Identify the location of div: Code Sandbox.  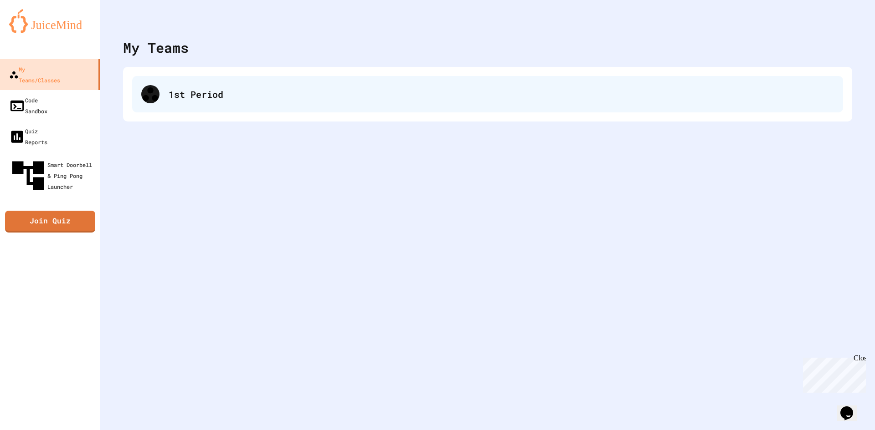
(28, 106).